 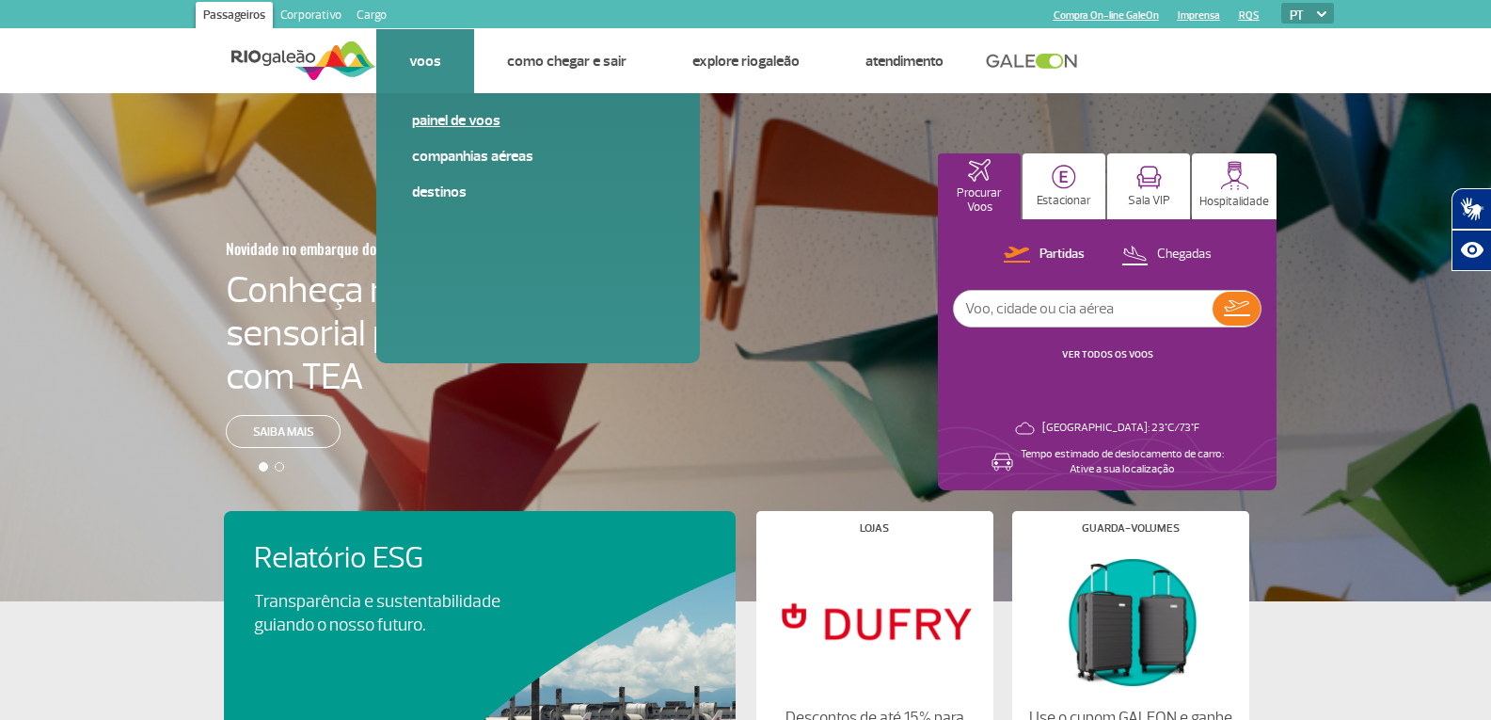 I want to click on p: Chegadas, so click(x=1185, y=254).